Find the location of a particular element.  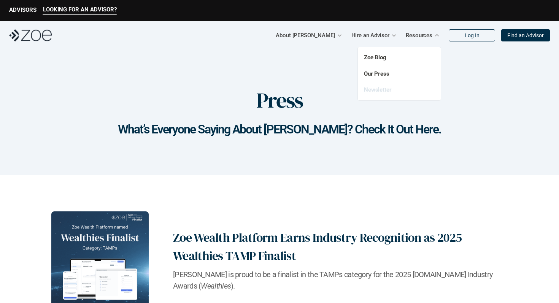

em: Wealthies is located at coordinates (216, 286).